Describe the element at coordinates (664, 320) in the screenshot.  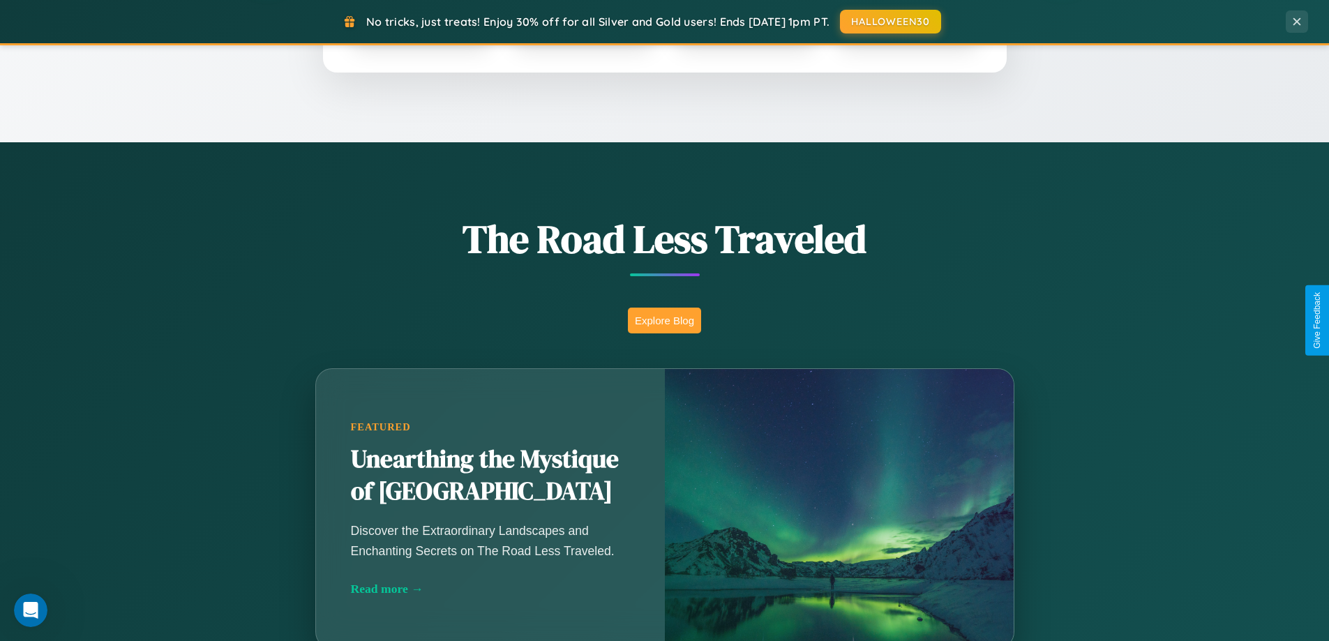
I see `button: Explore Blog` at that location.